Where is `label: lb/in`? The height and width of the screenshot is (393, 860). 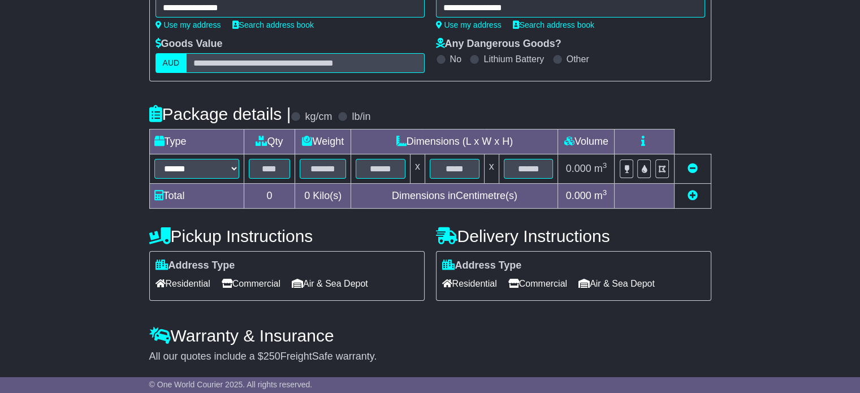 label: lb/in is located at coordinates (361, 117).